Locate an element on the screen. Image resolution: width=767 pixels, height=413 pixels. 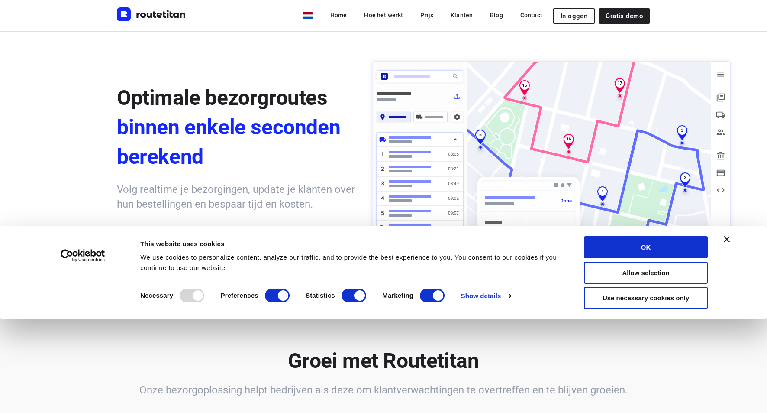
a: Show details is located at coordinates (486, 296).